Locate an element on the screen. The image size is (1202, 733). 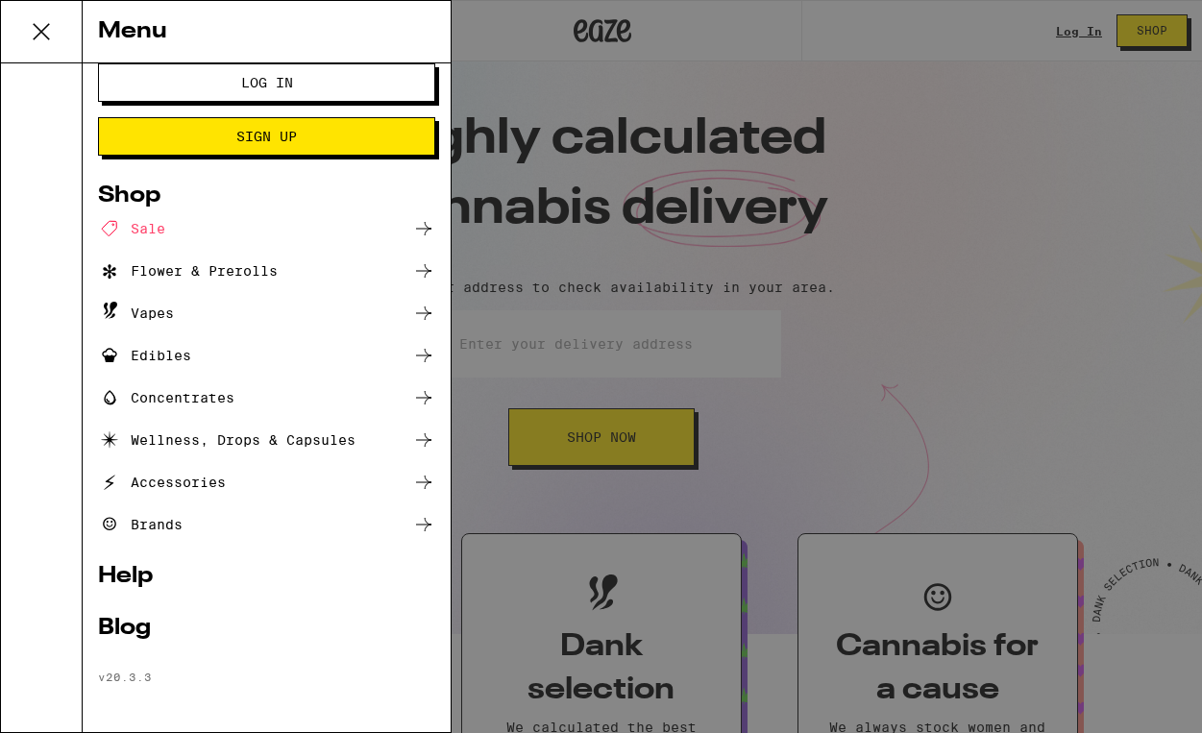
button: Sign Up is located at coordinates (266, 136).